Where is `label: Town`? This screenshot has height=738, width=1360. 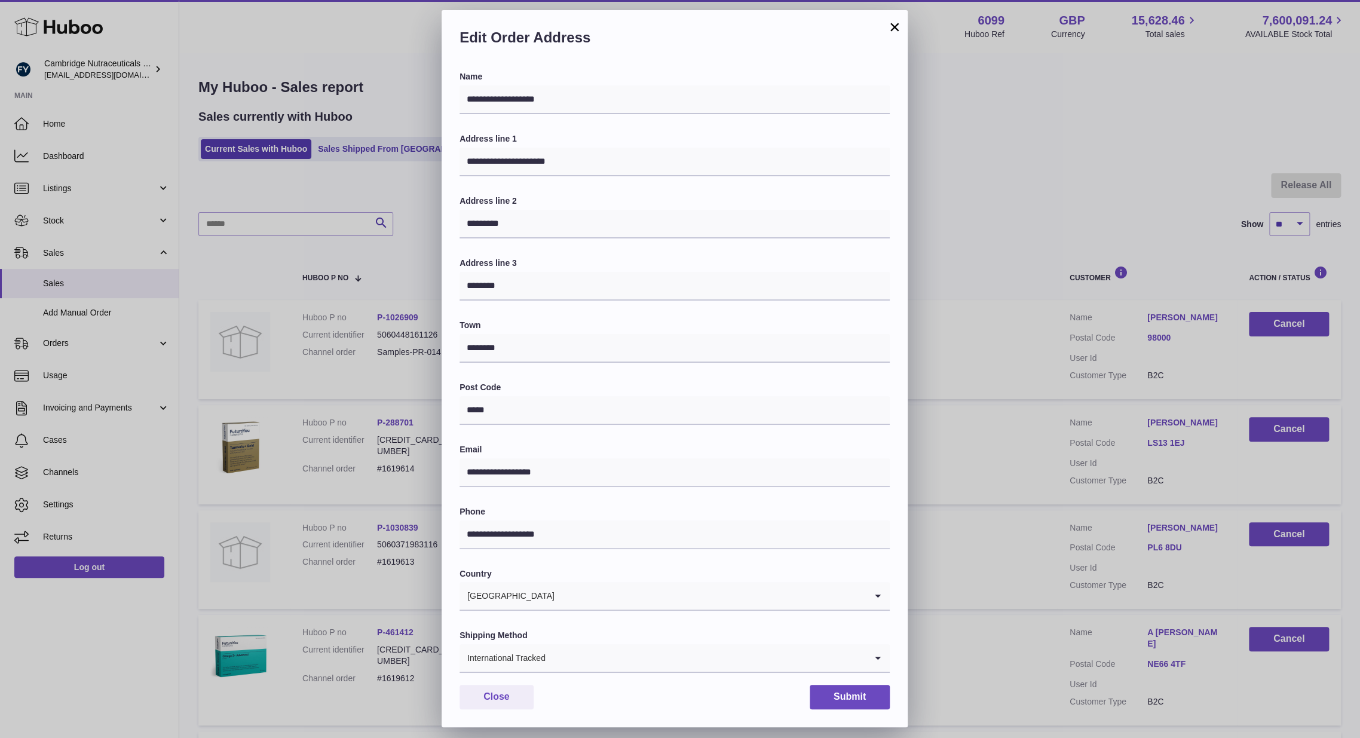
label: Town is located at coordinates (675, 325).